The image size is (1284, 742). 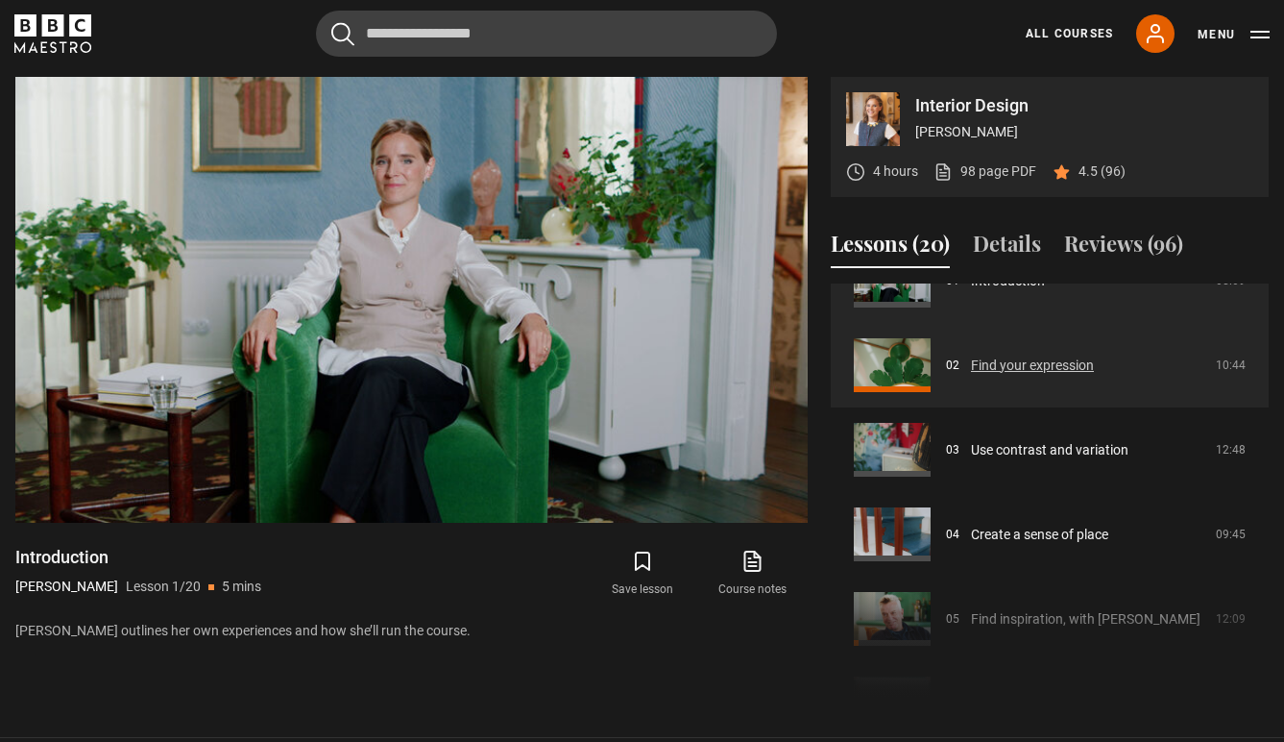 What do you see at coordinates (241, 586) in the screenshot?
I see `p: 5 mins` at bounding box center [241, 586].